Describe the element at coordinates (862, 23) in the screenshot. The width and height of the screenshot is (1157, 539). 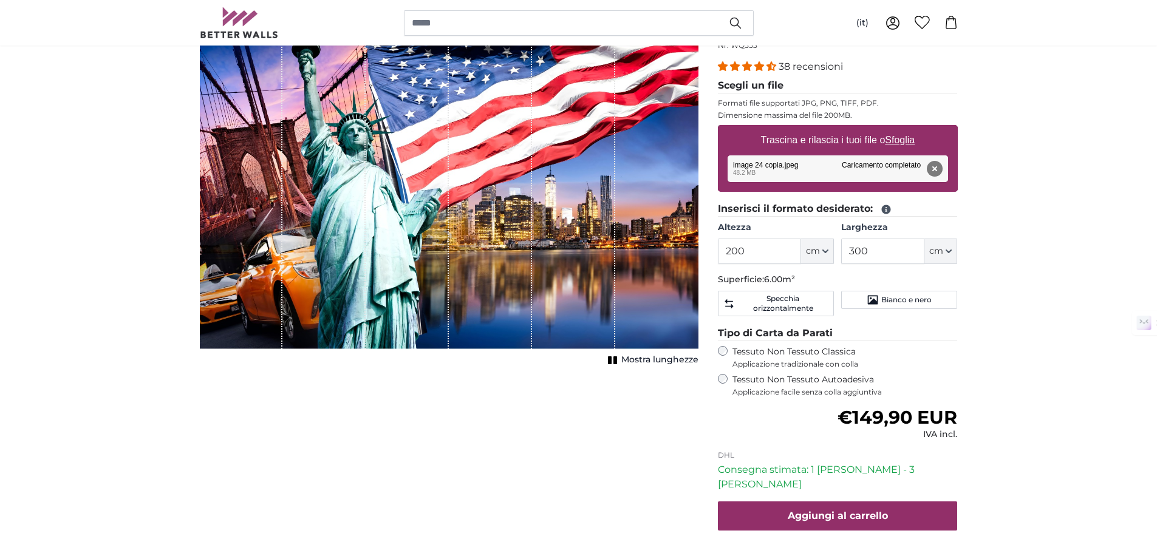
I see `button: (it)` at that location.